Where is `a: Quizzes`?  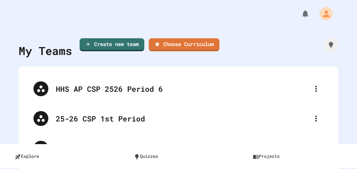
a: Quizzes is located at coordinates (181, 156).